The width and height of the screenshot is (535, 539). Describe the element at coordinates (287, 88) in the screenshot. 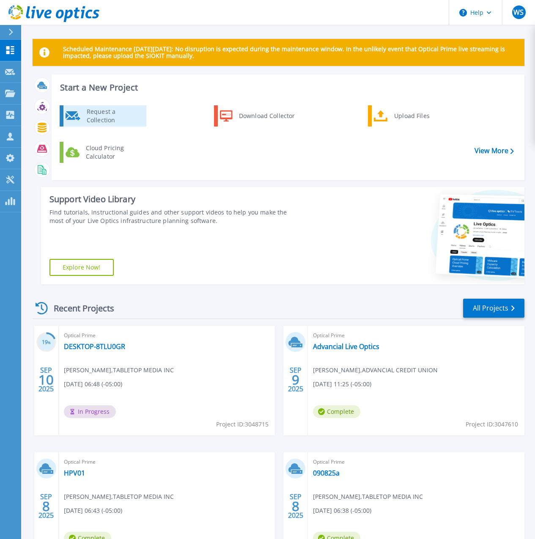

I see `h3: Start a New Project` at that location.